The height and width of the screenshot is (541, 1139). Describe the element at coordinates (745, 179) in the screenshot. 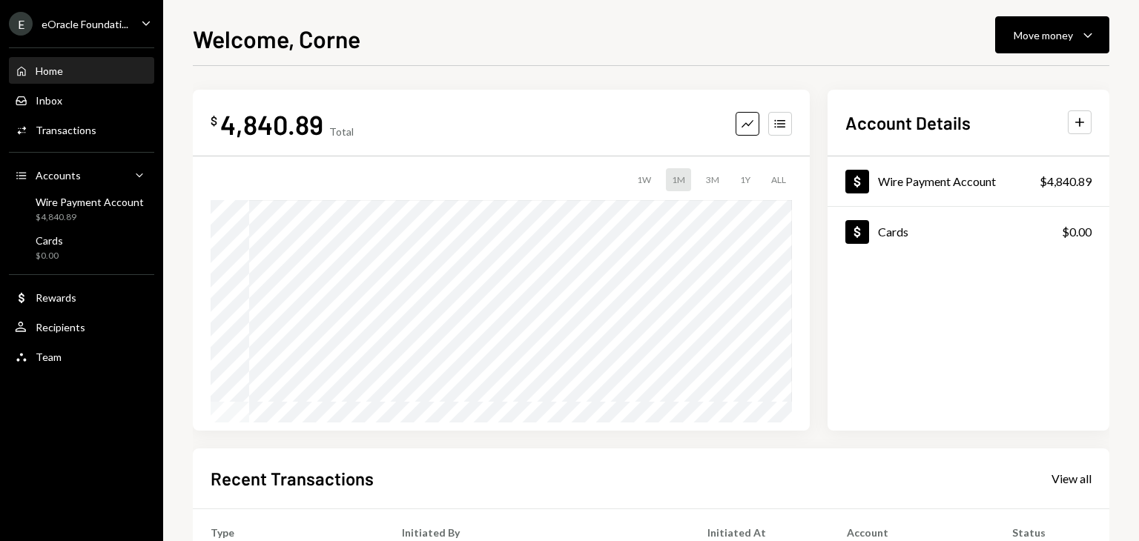

I see `div: 1Y` at that location.